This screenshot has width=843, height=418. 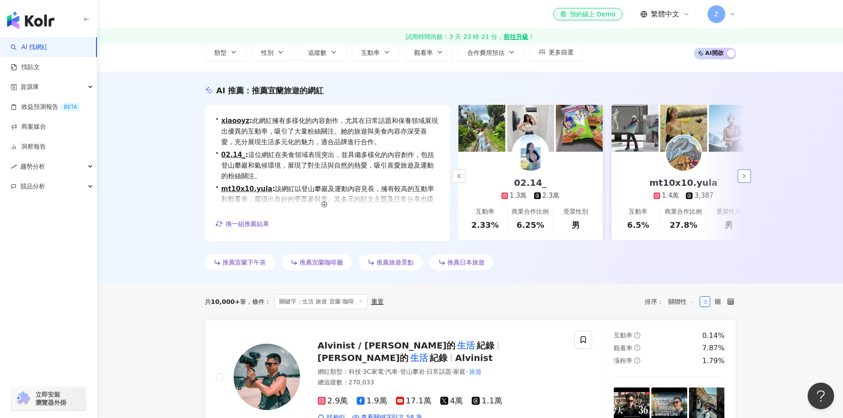 I want to click on a: xiaooyz, so click(x=235, y=121).